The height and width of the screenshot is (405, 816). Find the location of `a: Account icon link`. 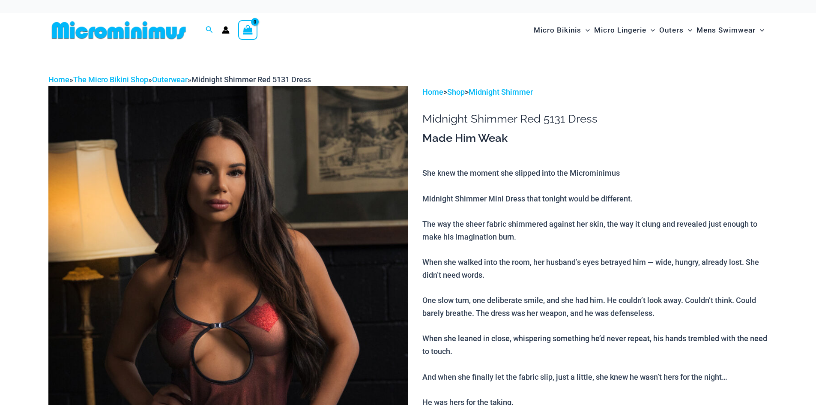

a: Account icon link is located at coordinates (226, 30).